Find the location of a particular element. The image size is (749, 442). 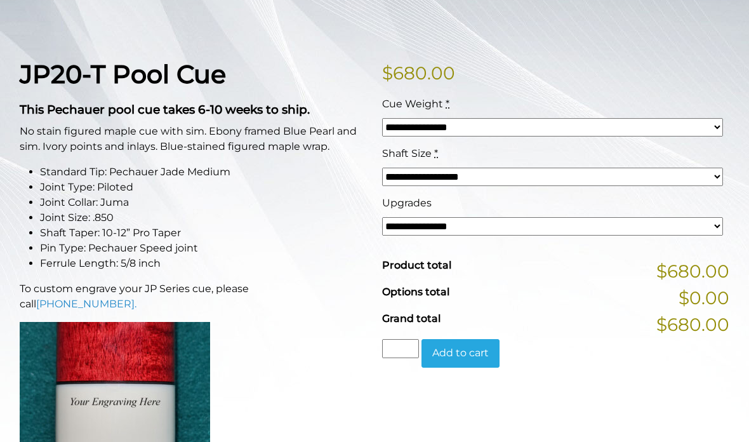

bdi: 680.00 is located at coordinates (418, 74).